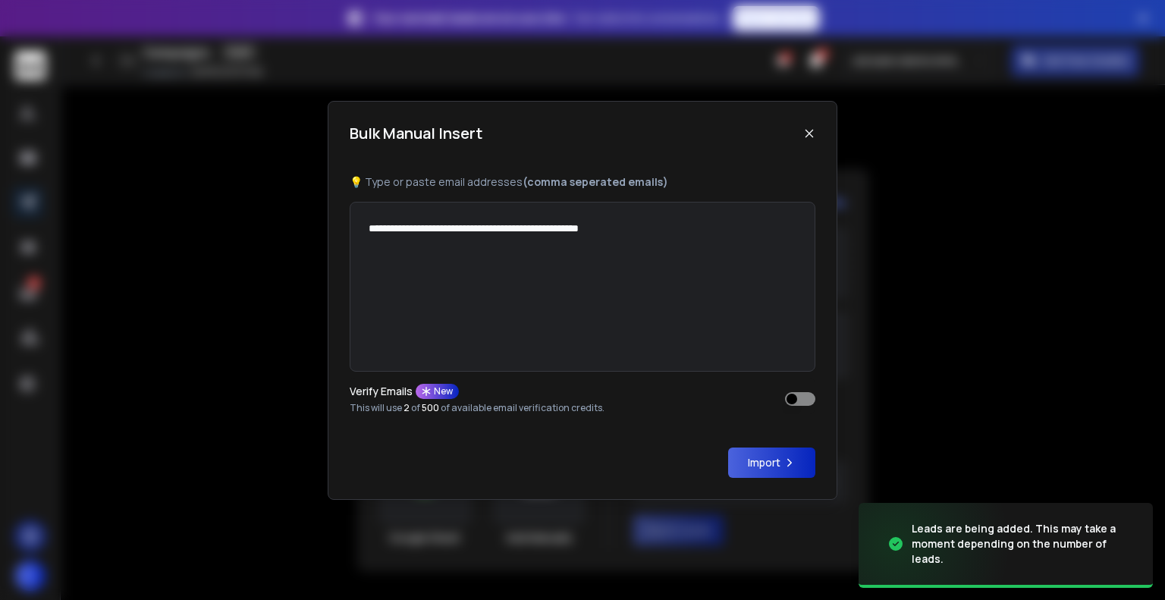  I want to click on p: Verify Emails, so click(381, 391).